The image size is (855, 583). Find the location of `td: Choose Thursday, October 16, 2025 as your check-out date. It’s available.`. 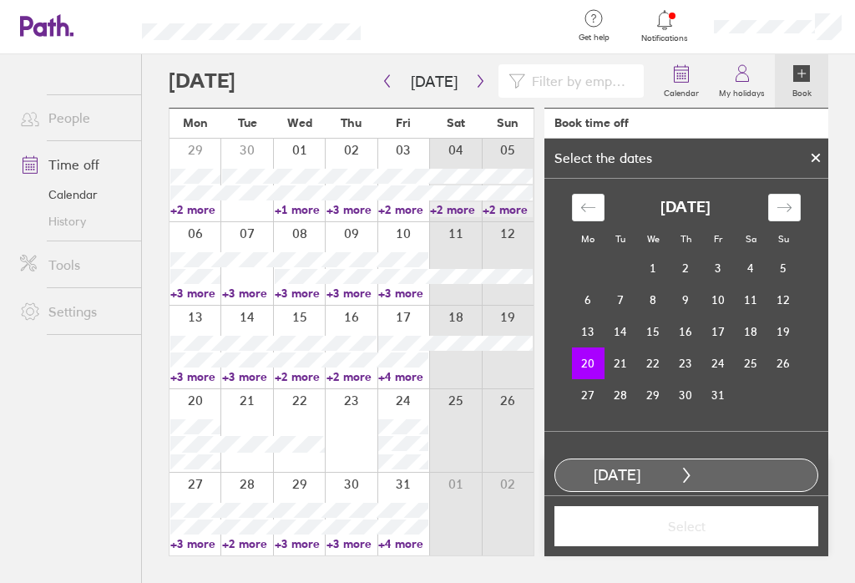

td: Choose Thursday, October 16, 2025 as your check-out date. It’s available. is located at coordinates (686, 331).